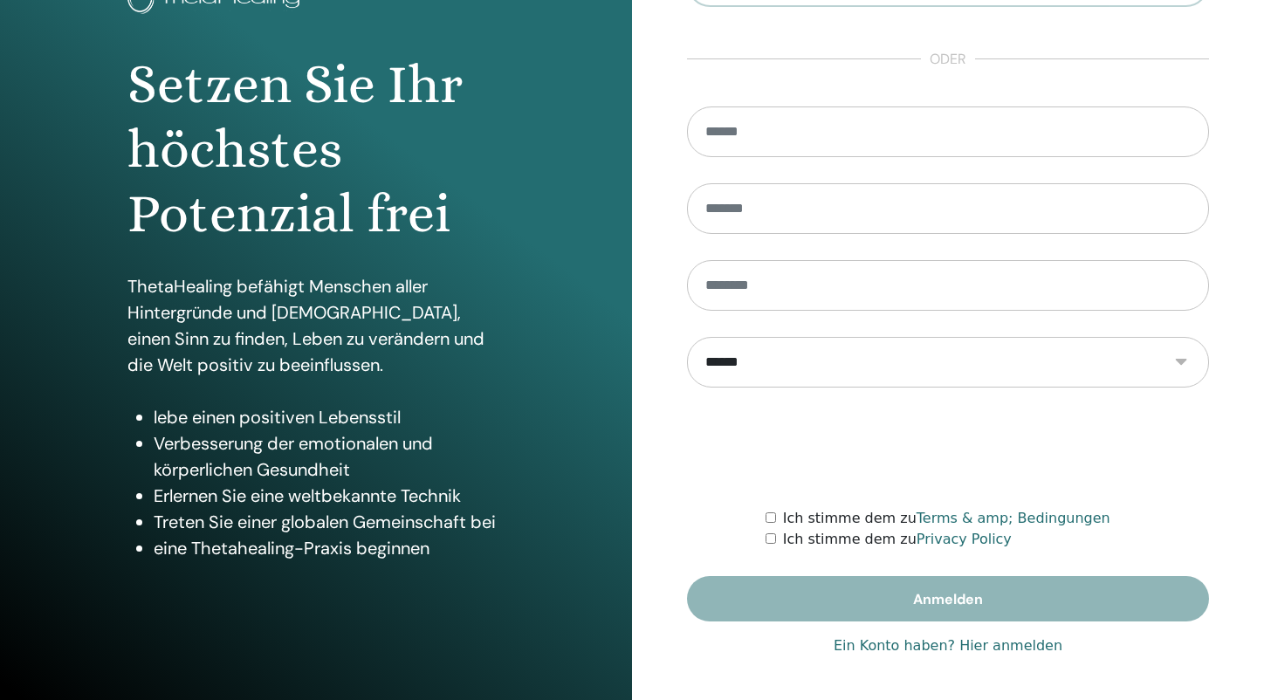  I want to click on li: Verbesserung der emotionalen und körperlichen Gesundheit, so click(329, 456).